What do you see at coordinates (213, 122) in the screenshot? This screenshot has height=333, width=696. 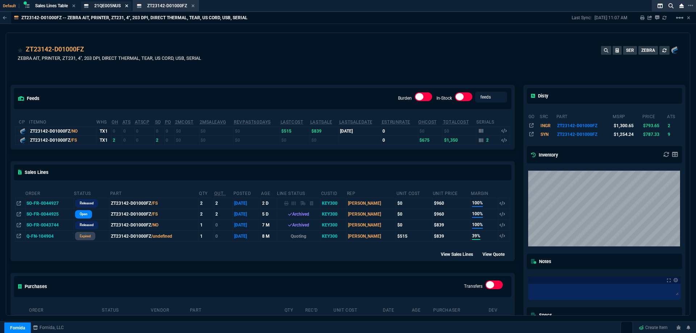 I see `abbr: Avg Sale from SO invoices for 2 months` at bounding box center [213, 122].